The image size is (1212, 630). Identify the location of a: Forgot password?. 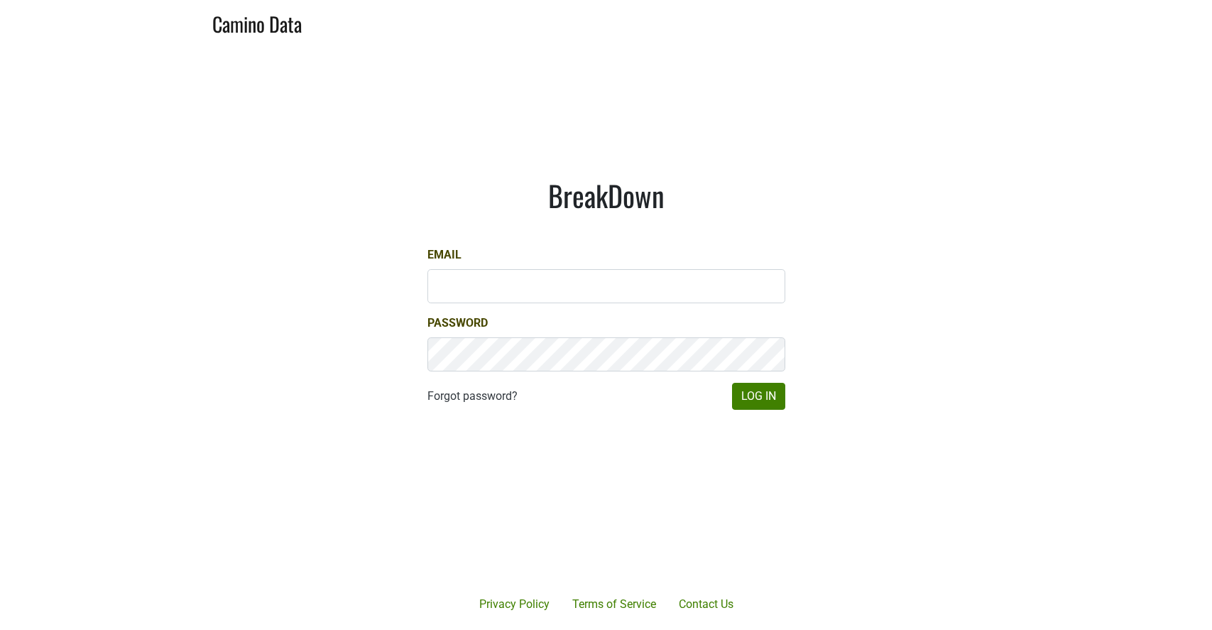
(472, 396).